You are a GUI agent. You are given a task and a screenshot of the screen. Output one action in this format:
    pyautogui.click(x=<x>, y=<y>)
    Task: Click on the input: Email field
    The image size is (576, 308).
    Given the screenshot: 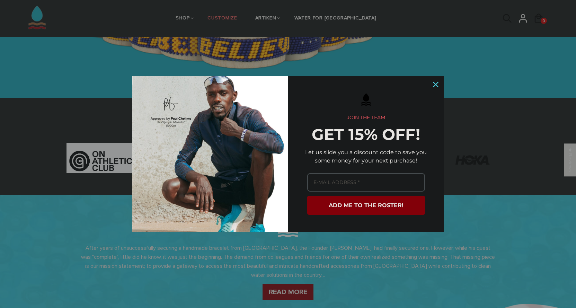 What is the action you would take?
    pyautogui.click(x=366, y=182)
    